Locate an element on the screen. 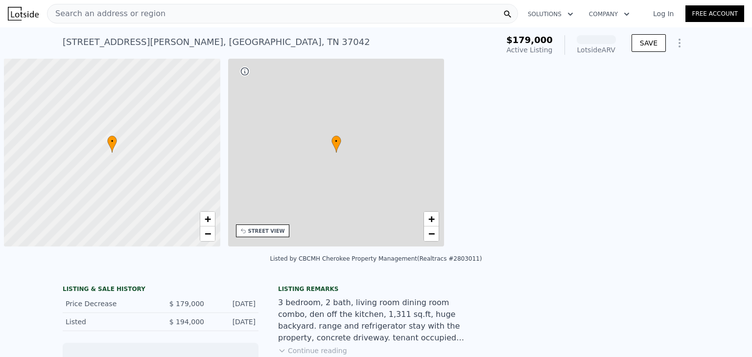  div: STREET VIEW is located at coordinates (266, 231).